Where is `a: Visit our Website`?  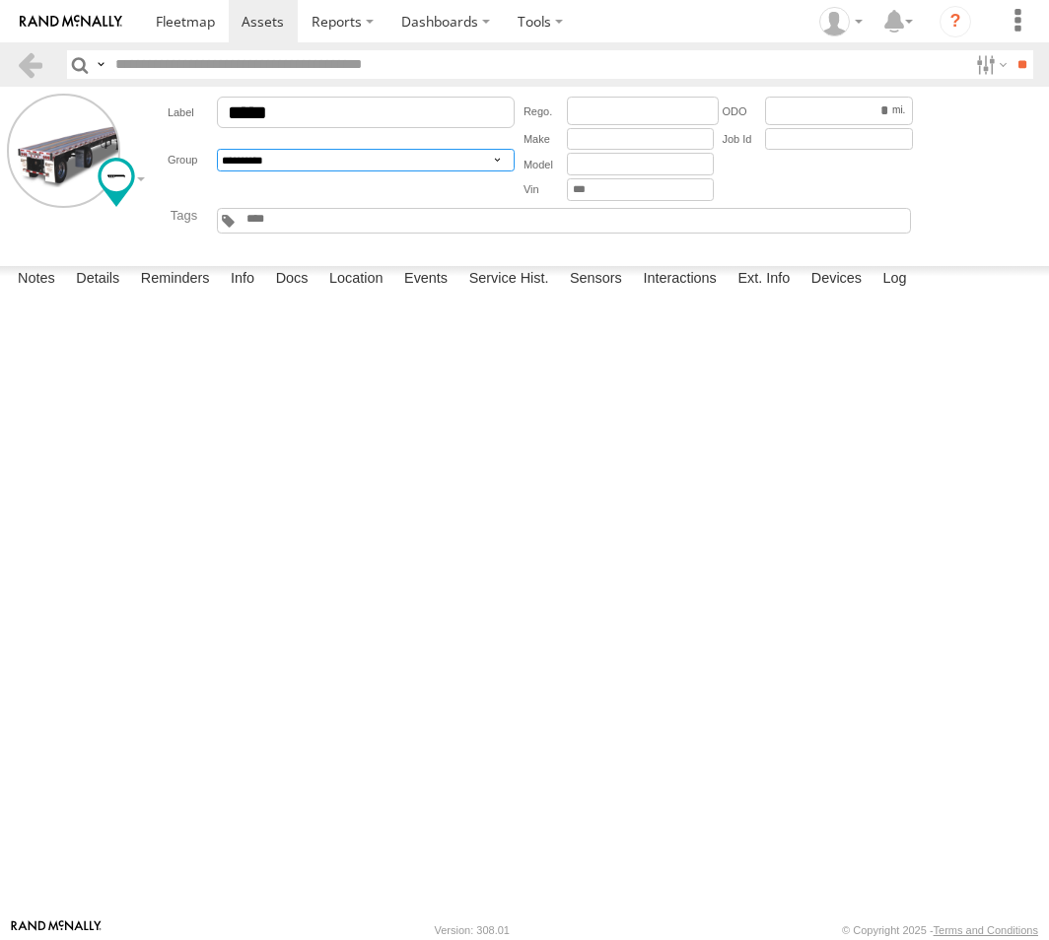 a: Visit our Website is located at coordinates (56, 930).